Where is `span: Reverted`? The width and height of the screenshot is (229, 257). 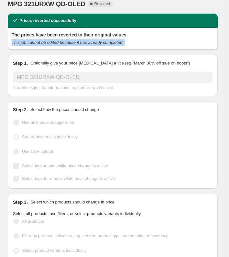
span: Reverted is located at coordinates (102, 4).